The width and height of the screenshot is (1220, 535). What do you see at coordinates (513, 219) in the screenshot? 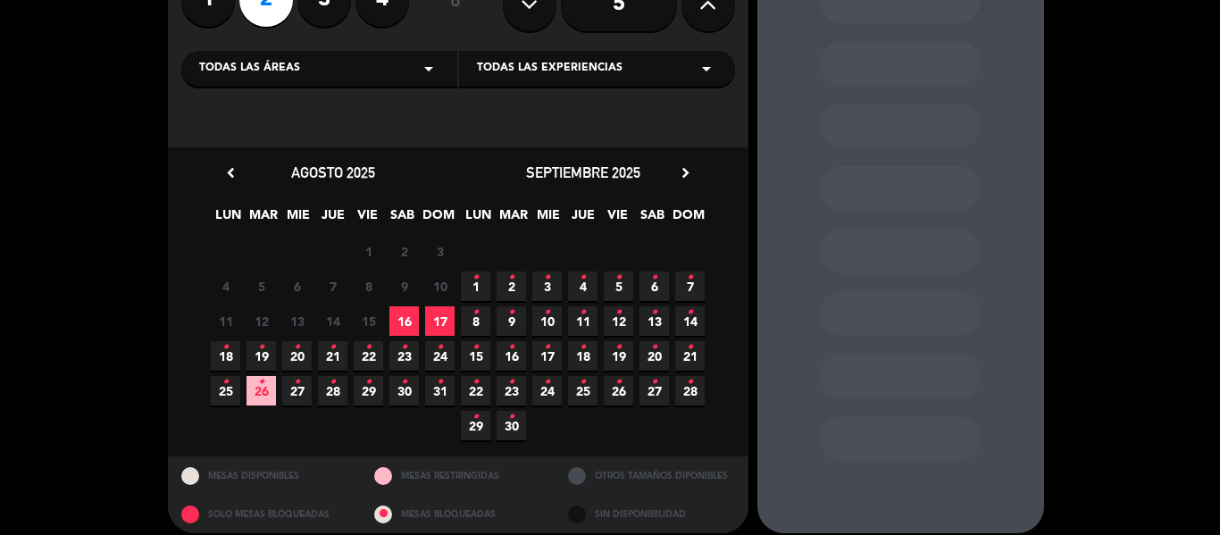
I see `span: MAR` at bounding box center [513, 219].